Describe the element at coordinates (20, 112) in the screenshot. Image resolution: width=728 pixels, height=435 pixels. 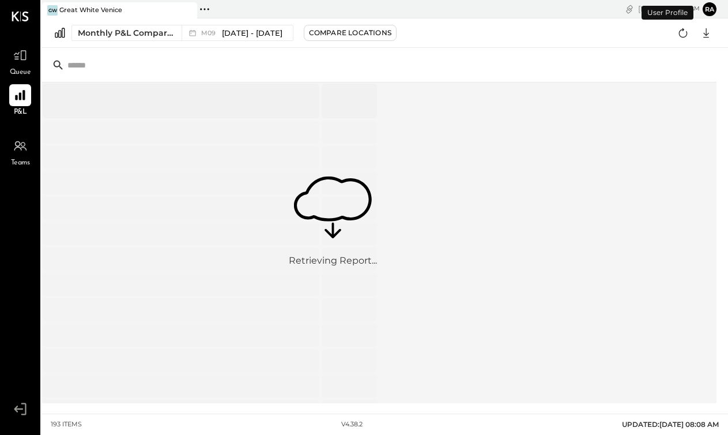
I see `span: P&L` at that location.